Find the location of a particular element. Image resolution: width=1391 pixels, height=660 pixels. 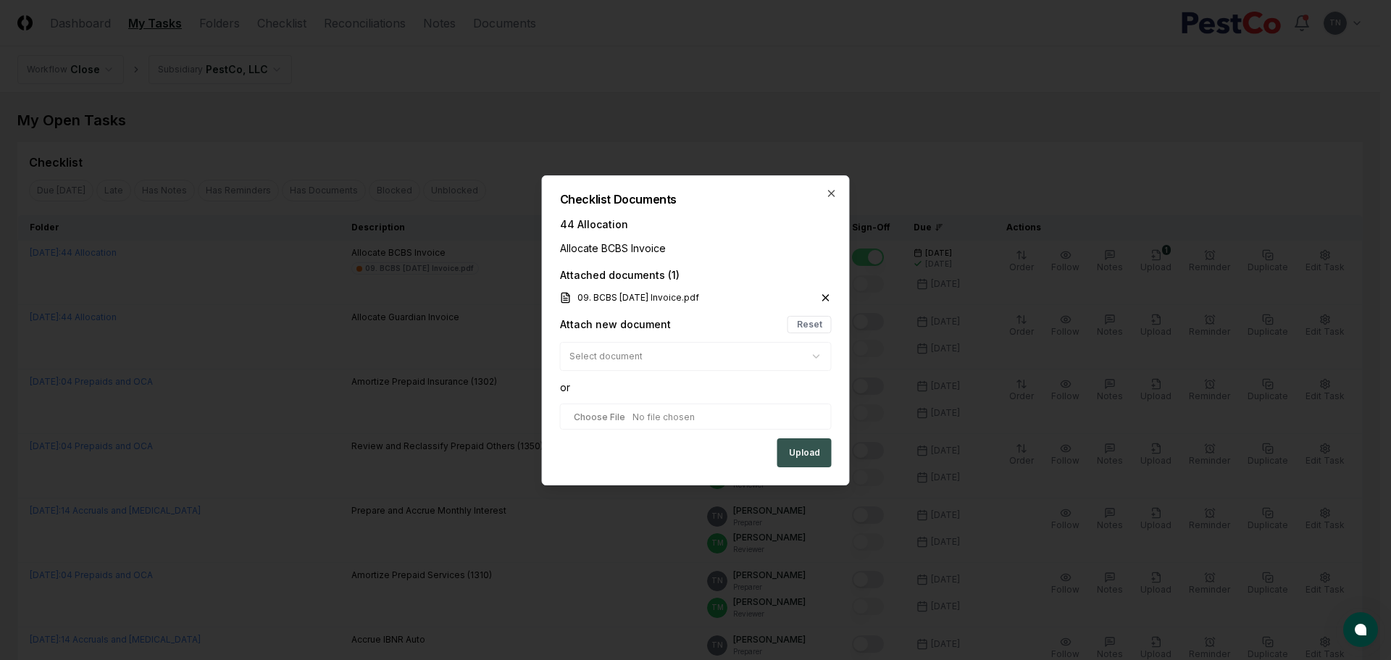

div: 44 Allocation is located at coordinates (695, 224).